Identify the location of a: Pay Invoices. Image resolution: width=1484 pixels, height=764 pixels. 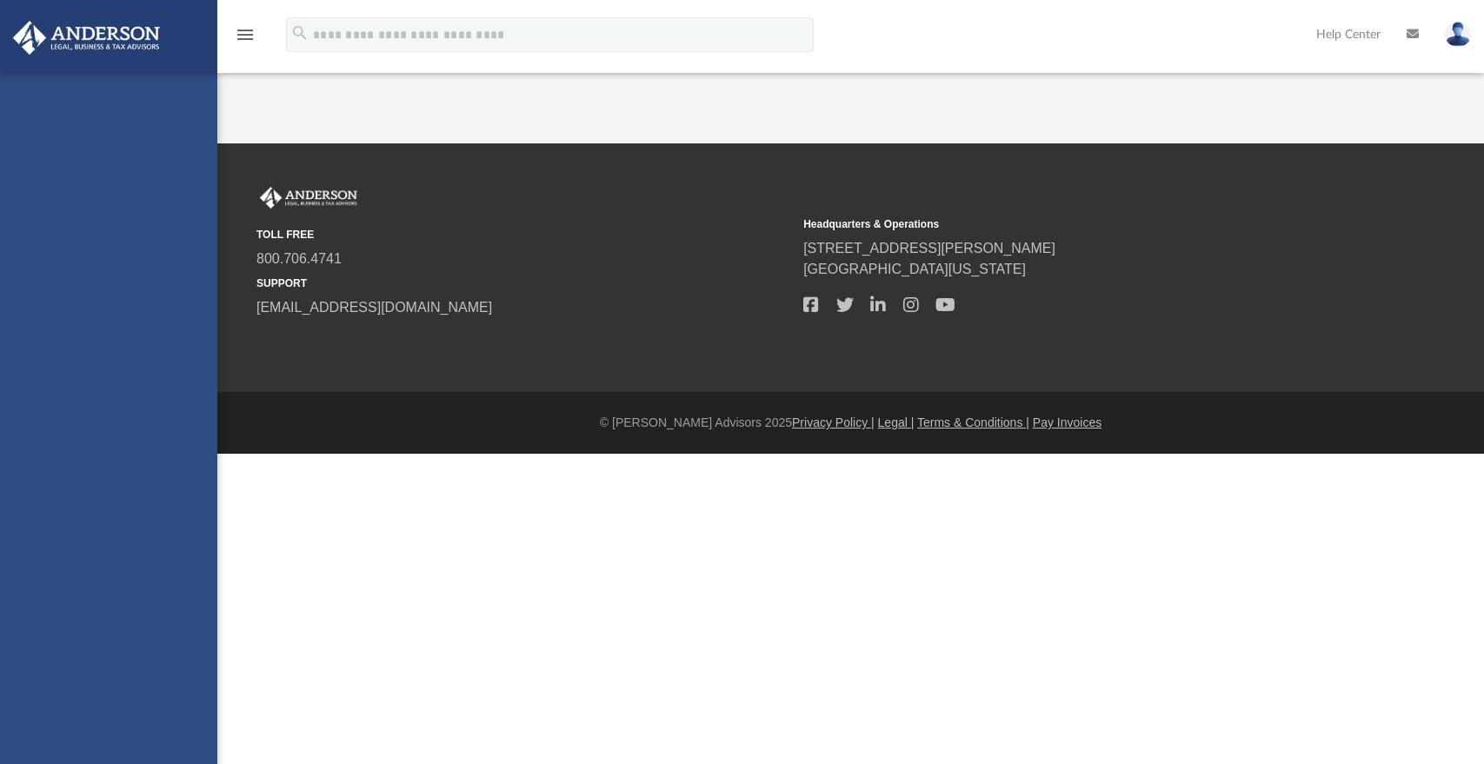
(1067, 423).